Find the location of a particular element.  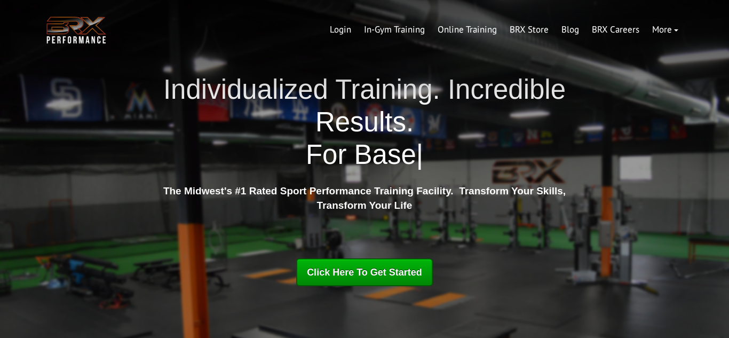

div: Navigation Menu is located at coordinates (504, 30).